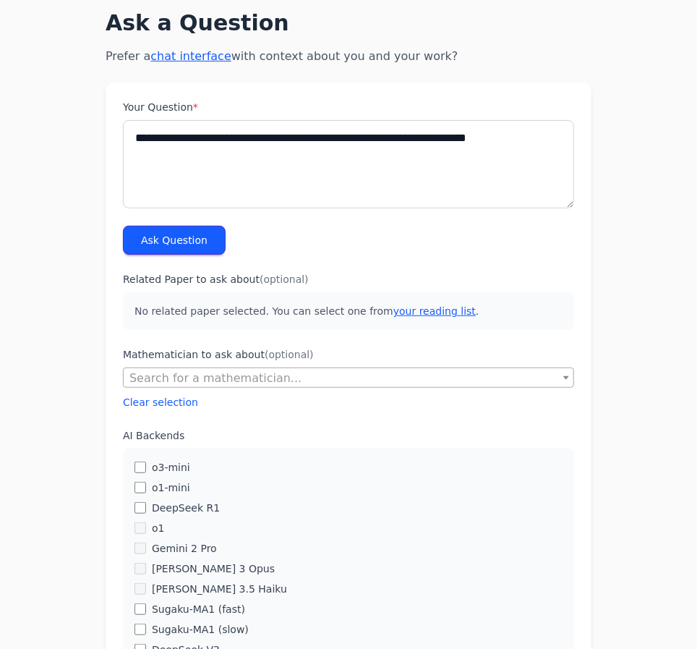  Describe the element at coordinates (349, 279) in the screenshot. I see `label: Related Paper to ask about` at that location.